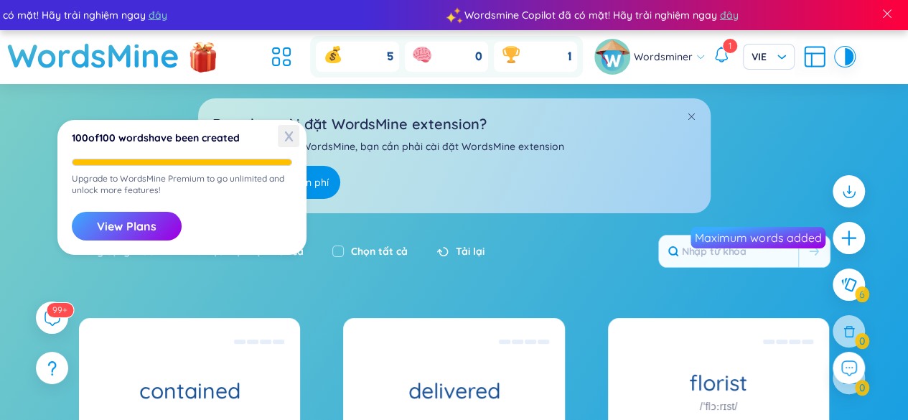 Image resolution: width=908 pixels, height=420 pixels. I want to click on img: avatar, so click(612, 57).